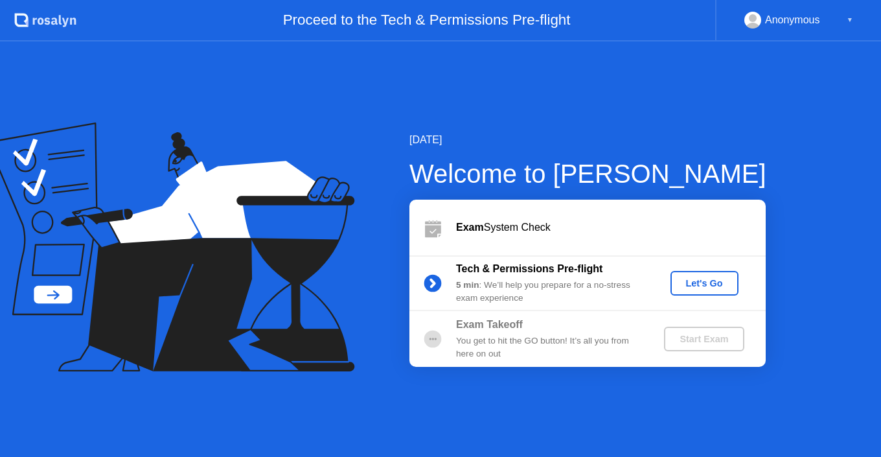 The height and width of the screenshot is (457, 881). I want to click on button: Let's Go, so click(704, 283).